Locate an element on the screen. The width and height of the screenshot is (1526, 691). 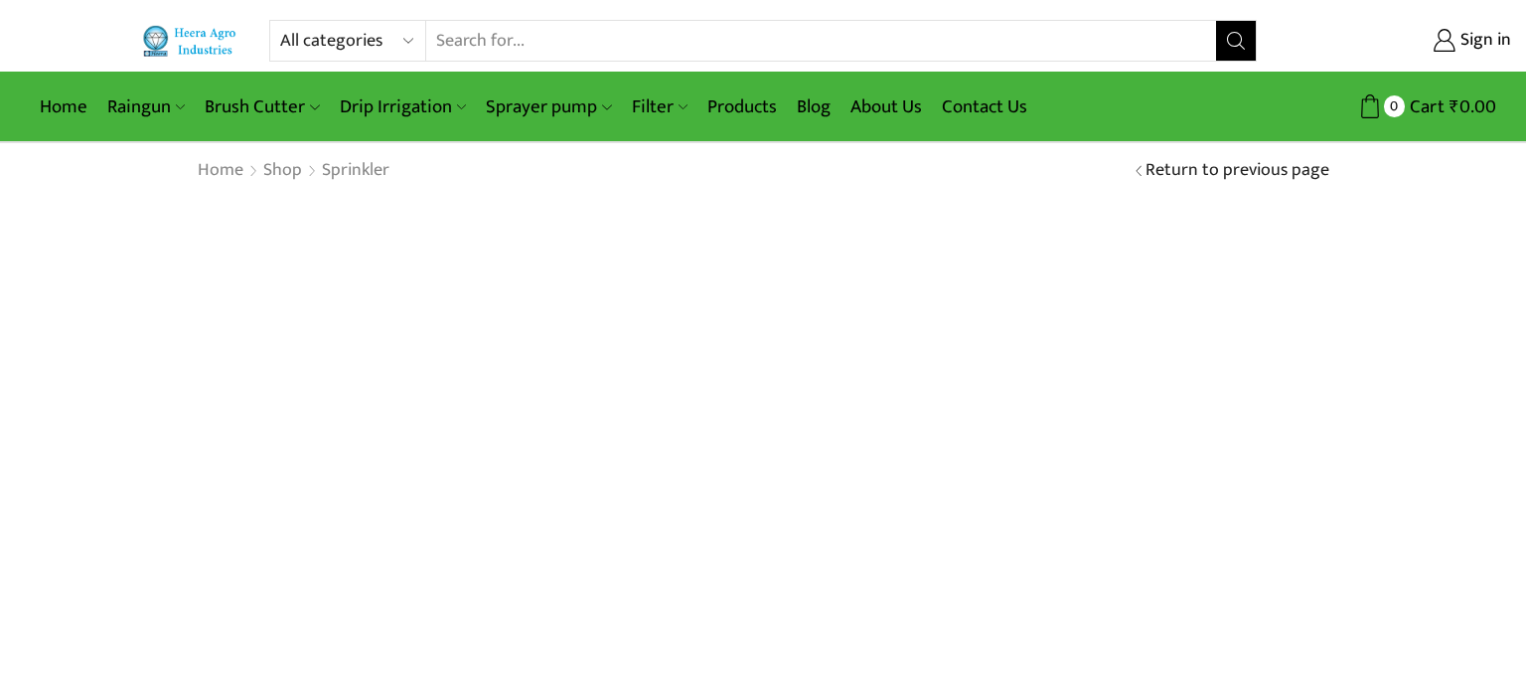
a: Sprinkler is located at coordinates (356, 171).